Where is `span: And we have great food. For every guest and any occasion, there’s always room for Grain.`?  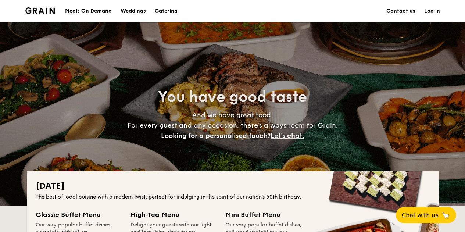 span: And we have great food. For every guest and any occasion, there’s always room for Grain. is located at coordinates (233, 125).